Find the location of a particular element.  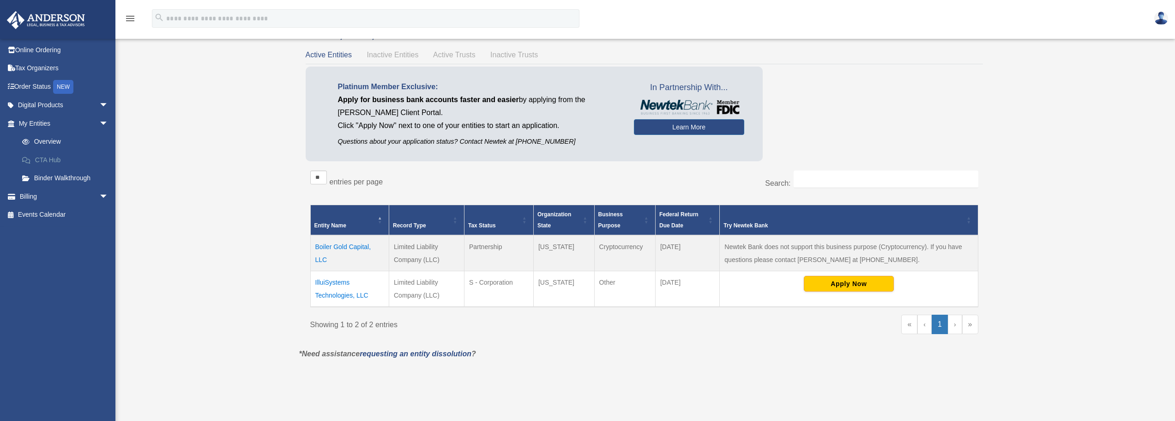

a: Next is located at coordinates (955, 324).